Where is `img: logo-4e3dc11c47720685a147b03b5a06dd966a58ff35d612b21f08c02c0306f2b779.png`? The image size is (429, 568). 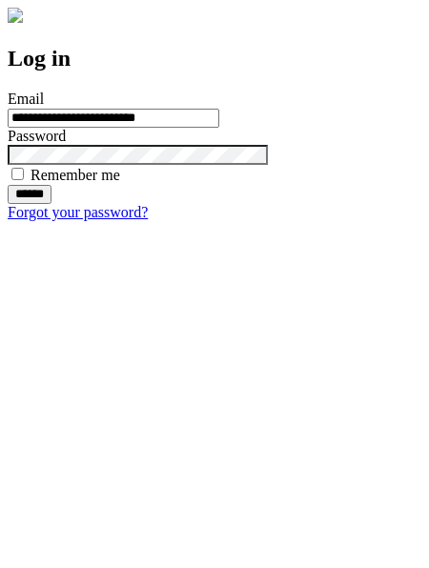 img: logo-4e3dc11c47720685a147b03b5a06dd966a58ff35d612b21f08c02c0306f2b779.png is located at coordinates (15, 15).